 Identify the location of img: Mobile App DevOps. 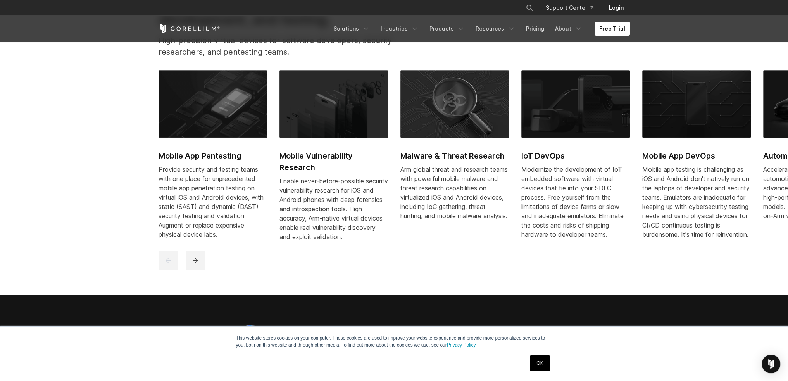
(696, 104).